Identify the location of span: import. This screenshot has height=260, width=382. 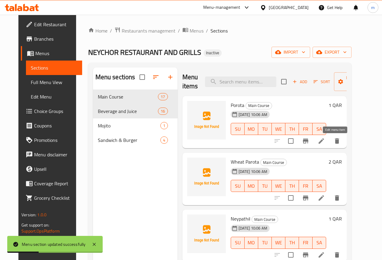
(291, 52).